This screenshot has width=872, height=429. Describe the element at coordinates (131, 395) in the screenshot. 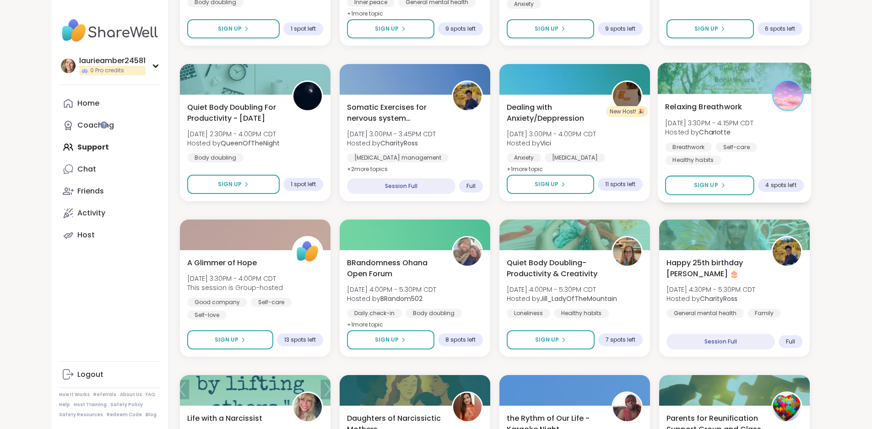

I see `a: About Us` at that location.